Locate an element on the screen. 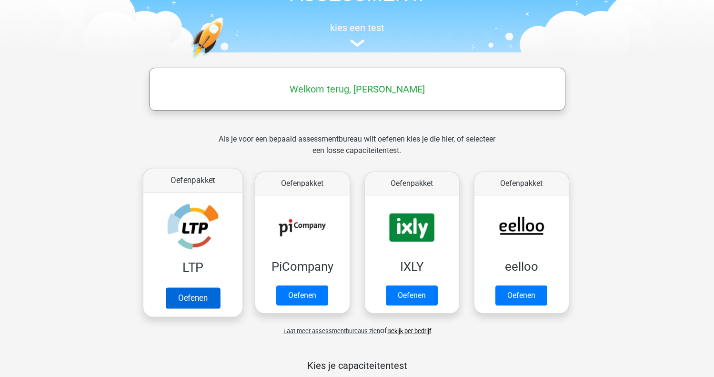 Image resolution: width=714 pixels, height=377 pixels. h5: Kies je capaciteitentest is located at coordinates (357, 365).